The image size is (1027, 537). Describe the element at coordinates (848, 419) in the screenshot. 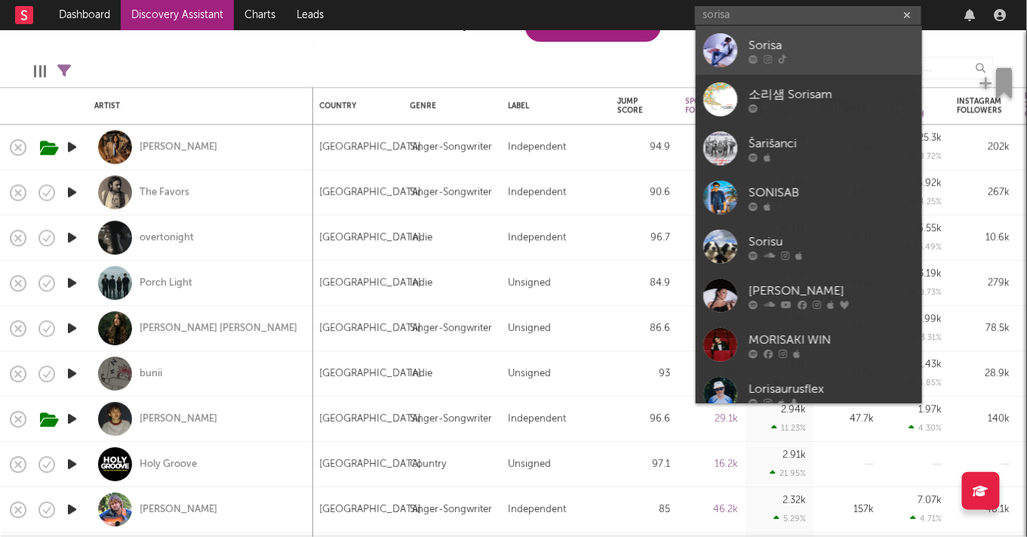

I see `div: 47.7k` at that location.